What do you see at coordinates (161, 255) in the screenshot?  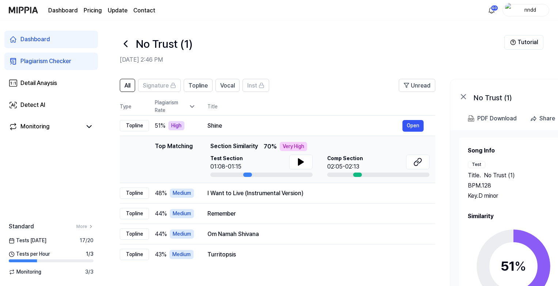 I see `span: 43 %` at bounding box center [161, 255].